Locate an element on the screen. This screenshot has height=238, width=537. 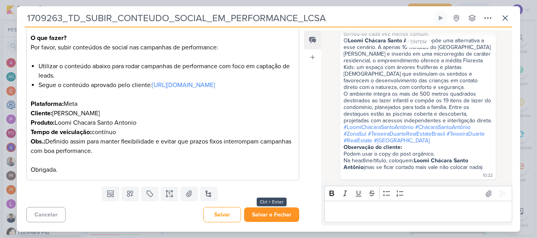
p: Definido assim para manter flexibilidade e evitar que prazos fixos interrompam campanhas com boa ... is located at coordinates (163, 156).